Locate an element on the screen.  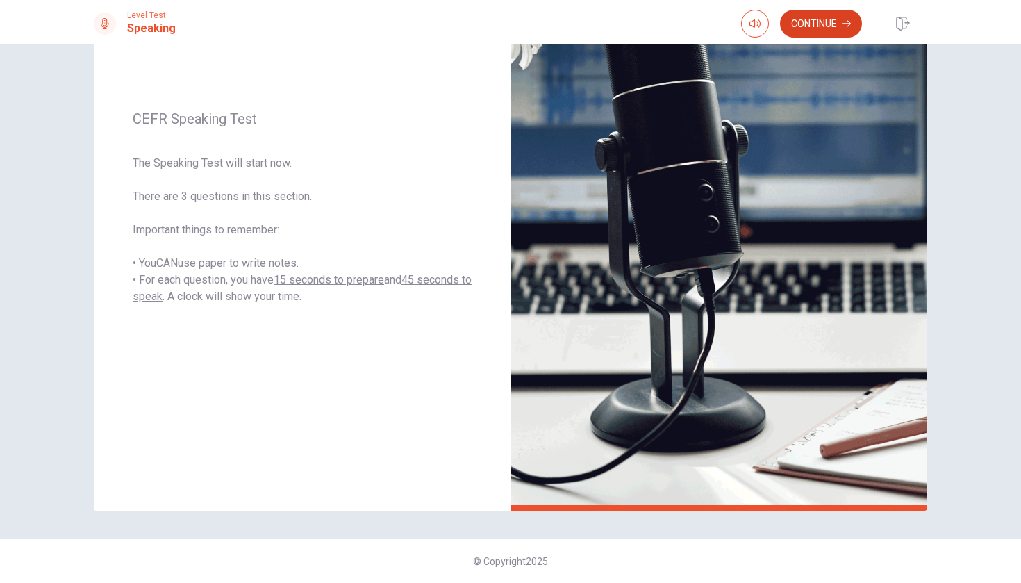
span: Level Test is located at coordinates (151, 15).